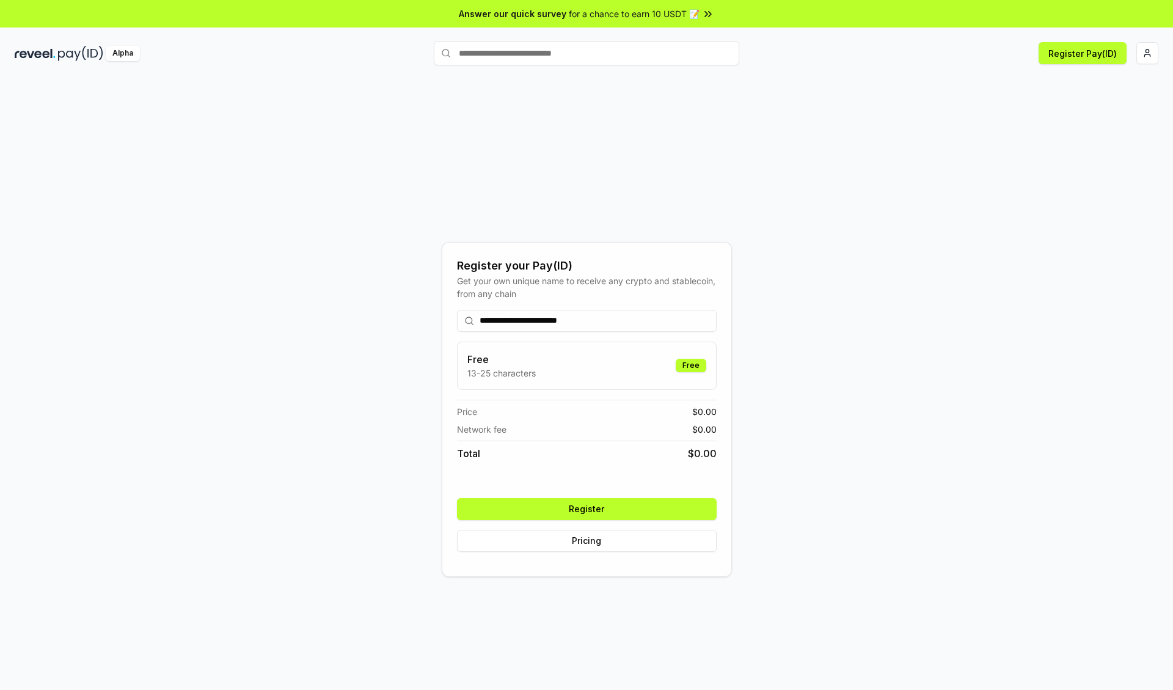 The width and height of the screenshot is (1173, 690). Describe the element at coordinates (502, 359) in the screenshot. I see `h3: Free` at that location.